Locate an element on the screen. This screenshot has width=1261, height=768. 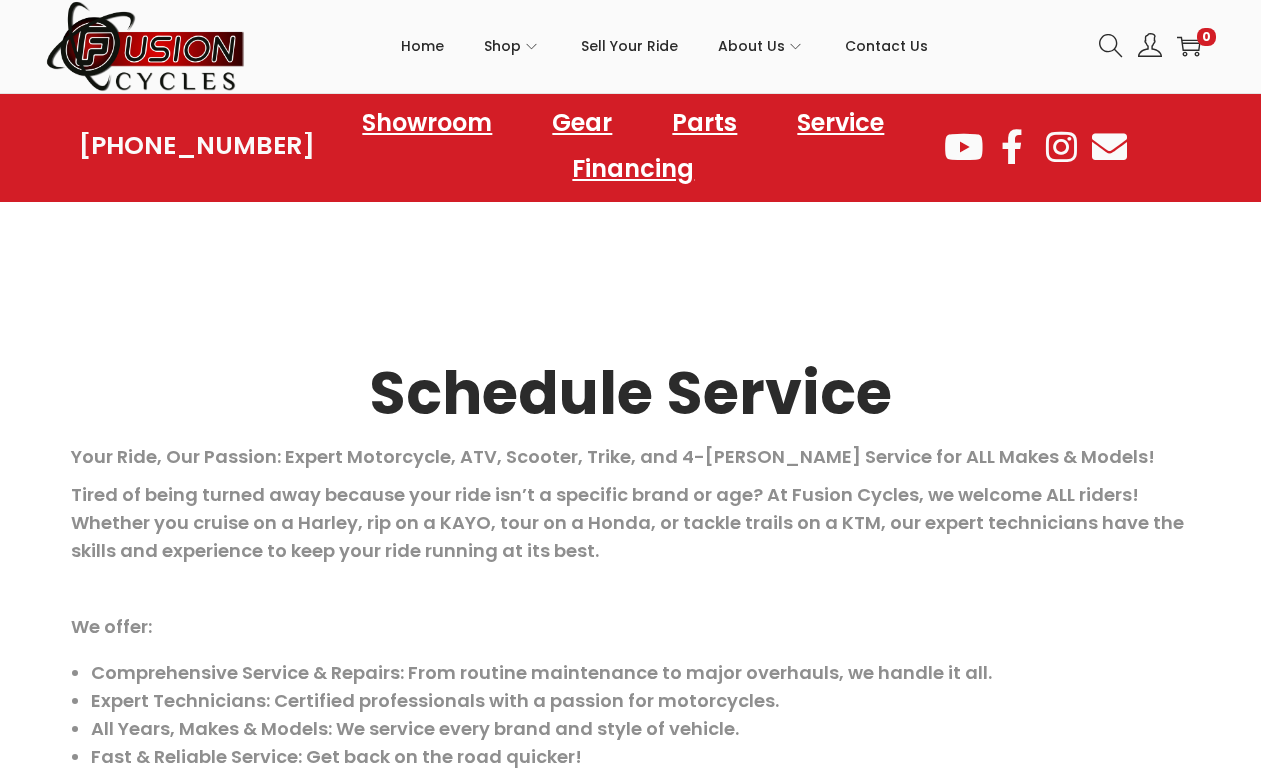
span: About Us is located at coordinates (751, 46).